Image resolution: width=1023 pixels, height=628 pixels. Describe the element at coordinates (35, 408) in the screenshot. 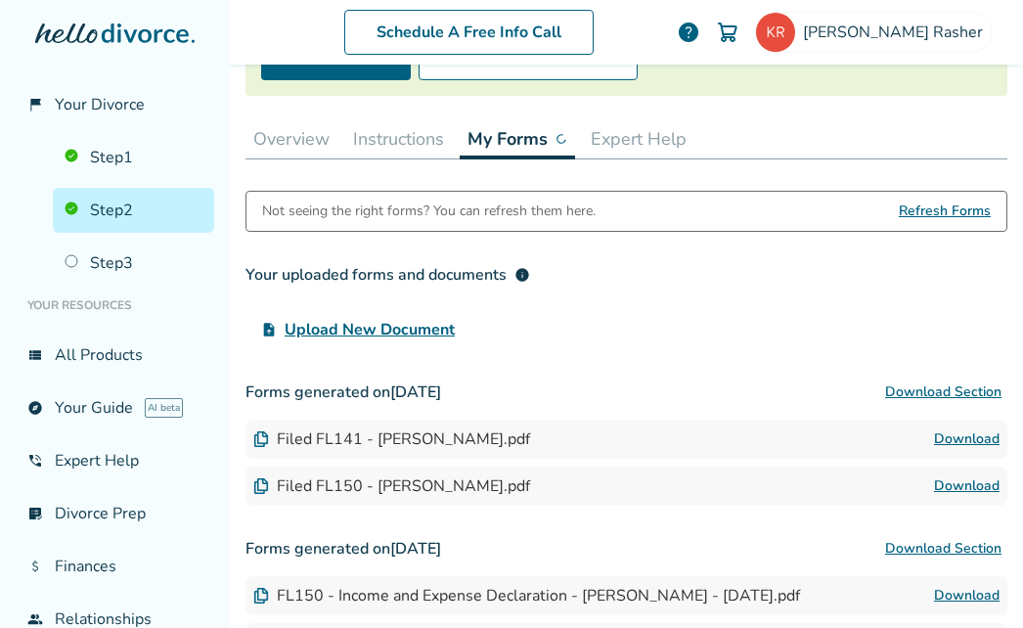

I see `span: explore` at that location.